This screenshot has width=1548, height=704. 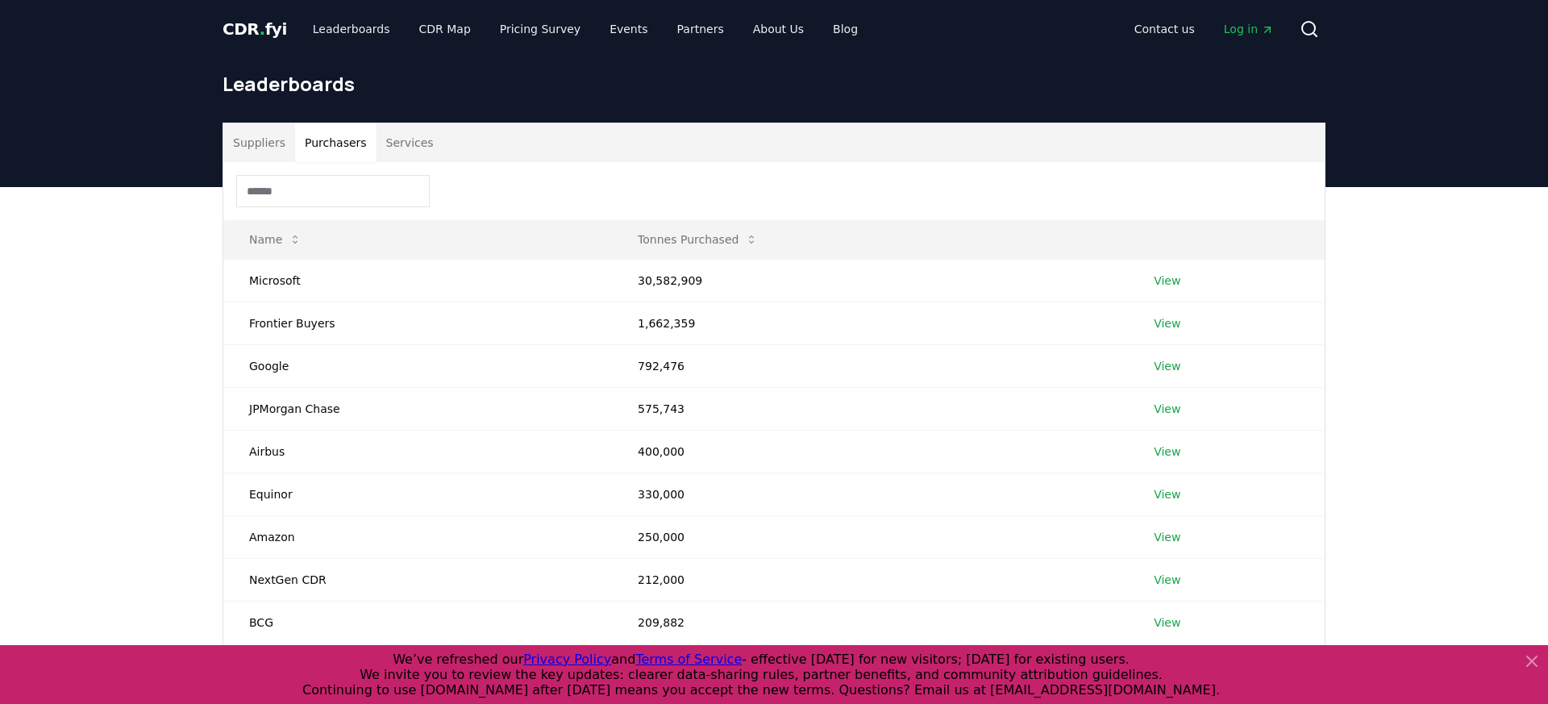 I want to click on button: Tonnes Purchased, so click(x=697, y=239).